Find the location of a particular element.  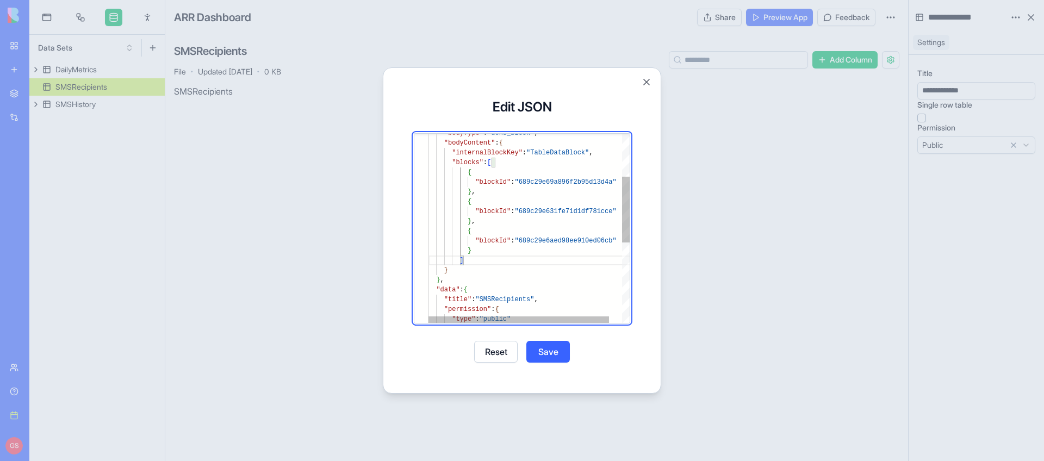

span: "public" is located at coordinates (495, 319).